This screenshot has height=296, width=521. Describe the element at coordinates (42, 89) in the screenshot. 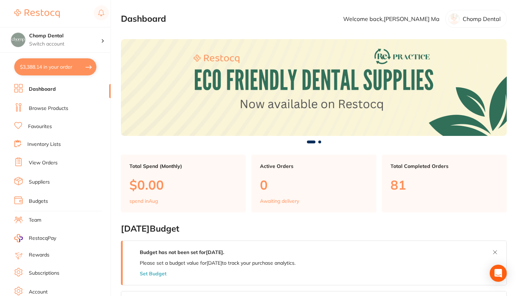

I see `a: Dashboard` at that location.